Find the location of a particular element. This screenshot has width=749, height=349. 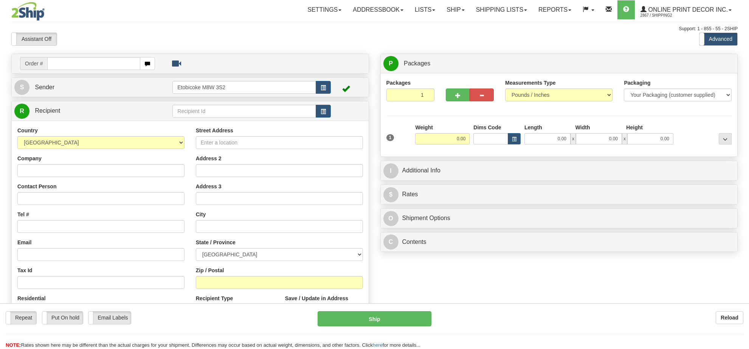

label: Tel # is located at coordinates (23, 214).